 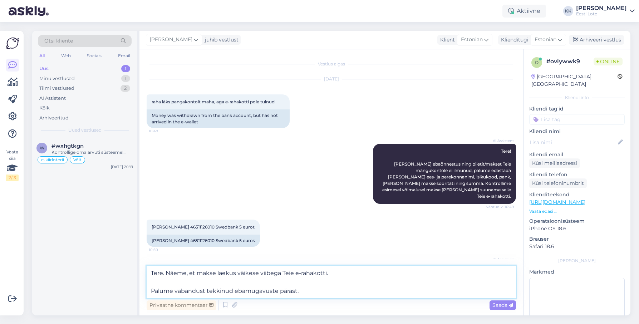 What do you see at coordinates (42, 56) in the screenshot?
I see `div: All` at bounding box center [42, 56].